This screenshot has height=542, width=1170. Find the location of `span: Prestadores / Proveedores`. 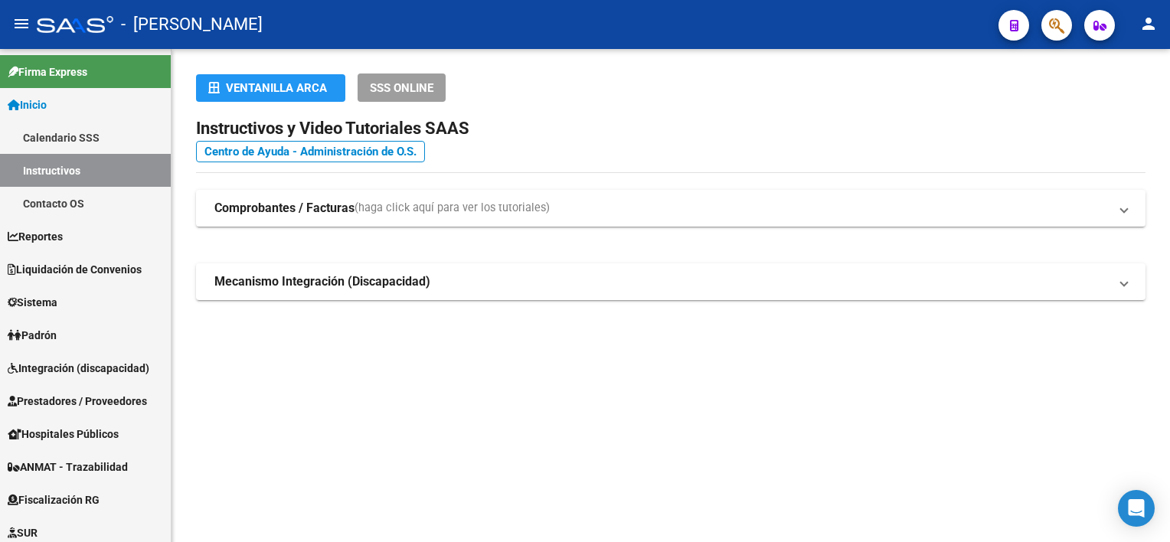

span: Prestadores / Proveedores is located at coordinates (77, 401).